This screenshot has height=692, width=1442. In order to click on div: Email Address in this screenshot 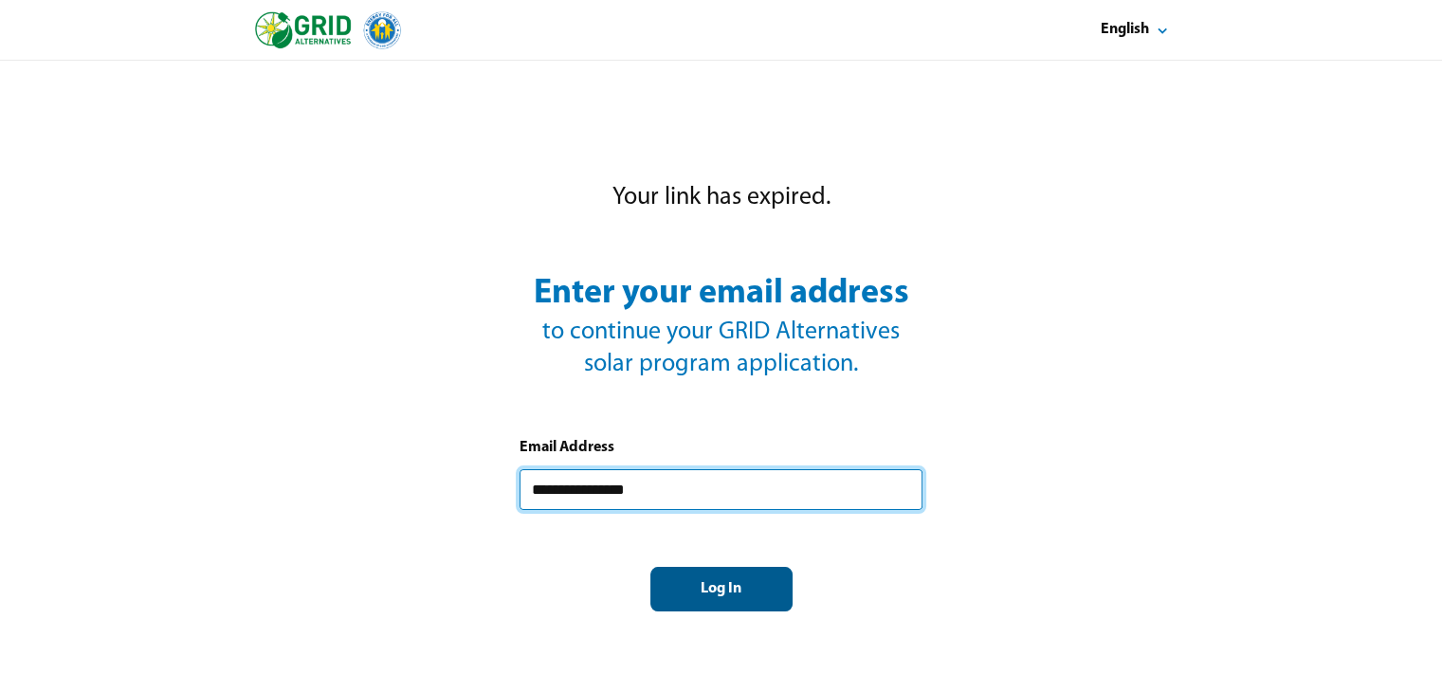, I will do `click(567, 447)`.